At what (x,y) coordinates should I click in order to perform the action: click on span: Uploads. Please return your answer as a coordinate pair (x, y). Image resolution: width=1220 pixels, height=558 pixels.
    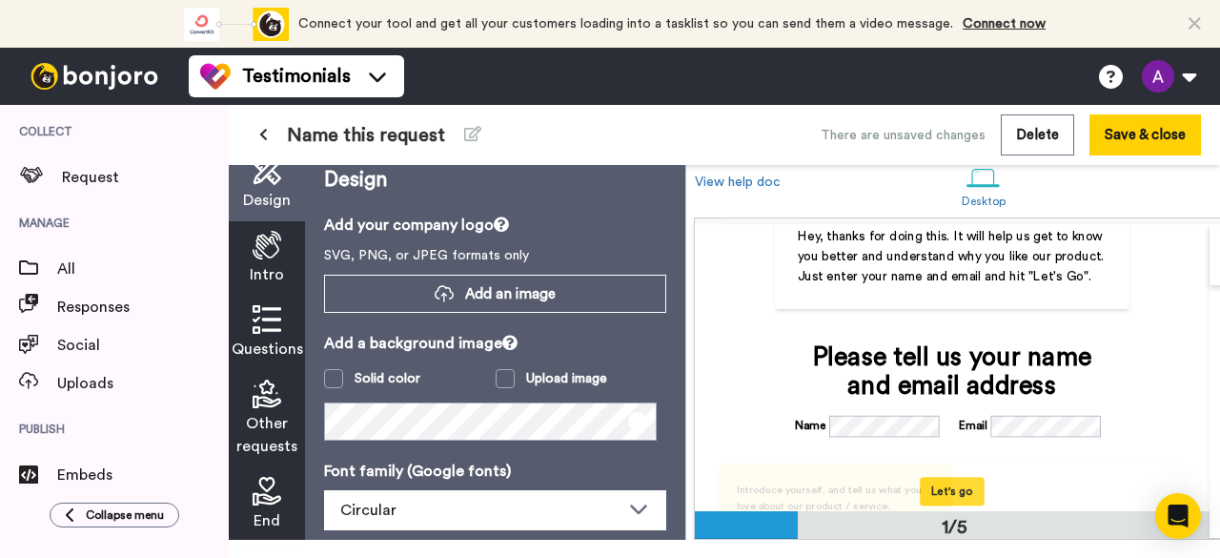
    Looking at the image, I should click on (143, 383).